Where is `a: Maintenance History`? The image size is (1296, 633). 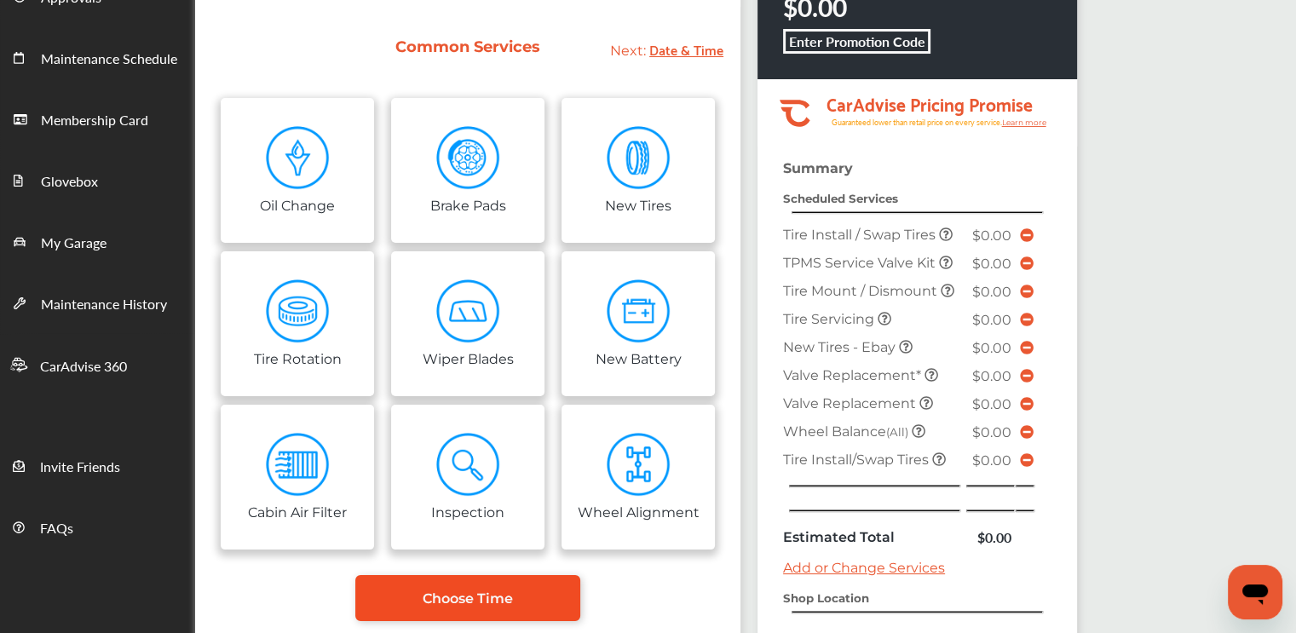
a: Maintenance History is located at coordinates (97, 303).